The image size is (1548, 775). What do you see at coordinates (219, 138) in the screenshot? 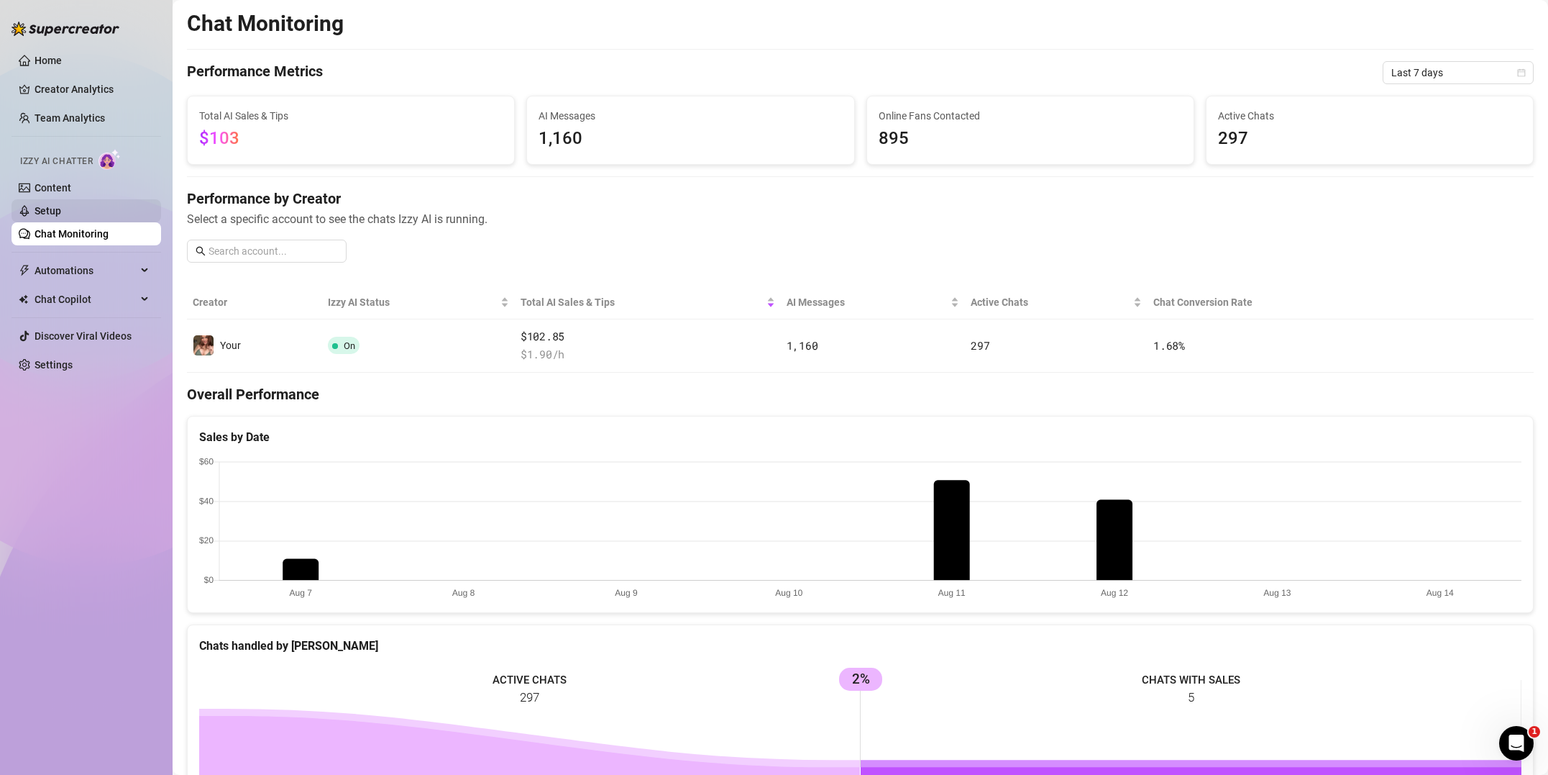
I see `span: $103` at bounding box center [219, 138].